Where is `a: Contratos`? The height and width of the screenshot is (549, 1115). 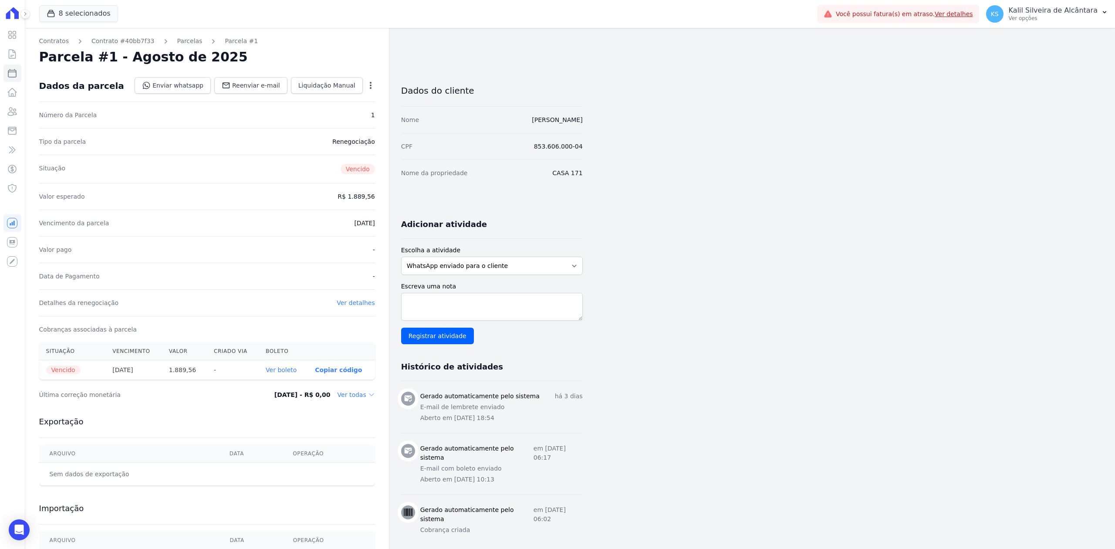
a: Contratos is located at coordinates (54, 41).